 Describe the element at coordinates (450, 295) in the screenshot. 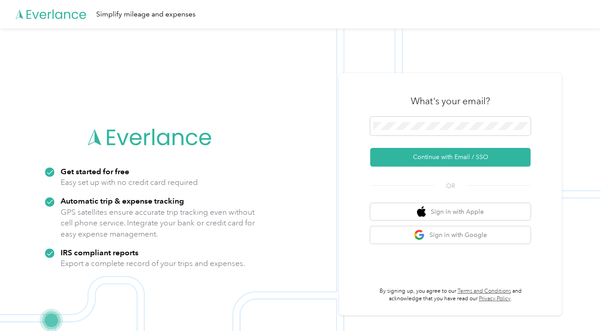

I see `p: By signing up, you agree to our and acknowledge that you have read our .` at that location.